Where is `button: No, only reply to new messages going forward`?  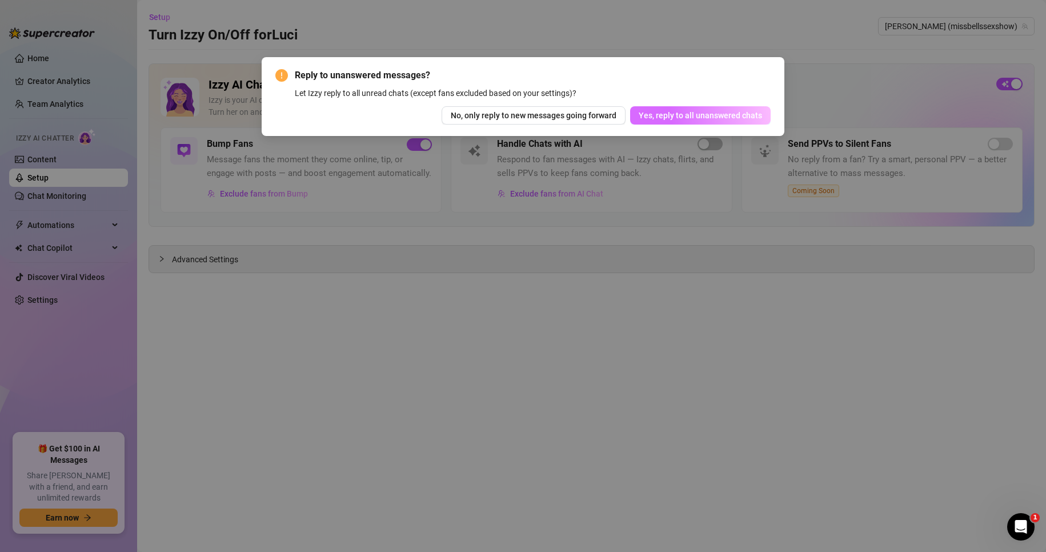 button: No, only reply to new messages going forward is located at coordinates (534, 115).